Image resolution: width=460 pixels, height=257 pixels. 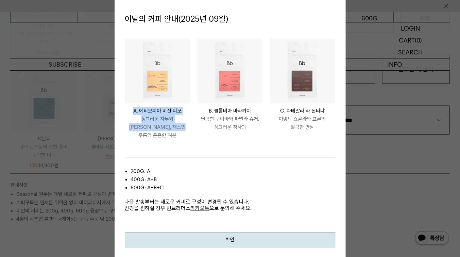 I want to click on li: 400g: A+B, so click(x=233, y=179).